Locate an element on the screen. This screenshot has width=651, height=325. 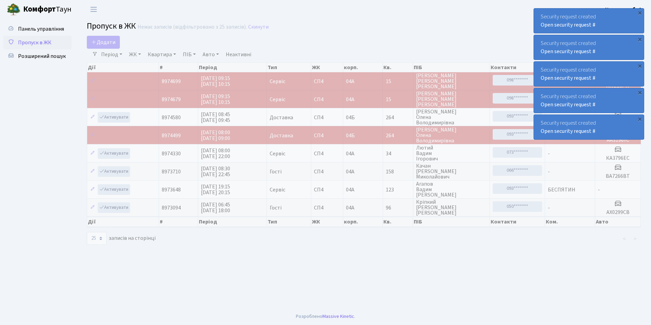
b: Комфорт is located at coordinates (39, 9).